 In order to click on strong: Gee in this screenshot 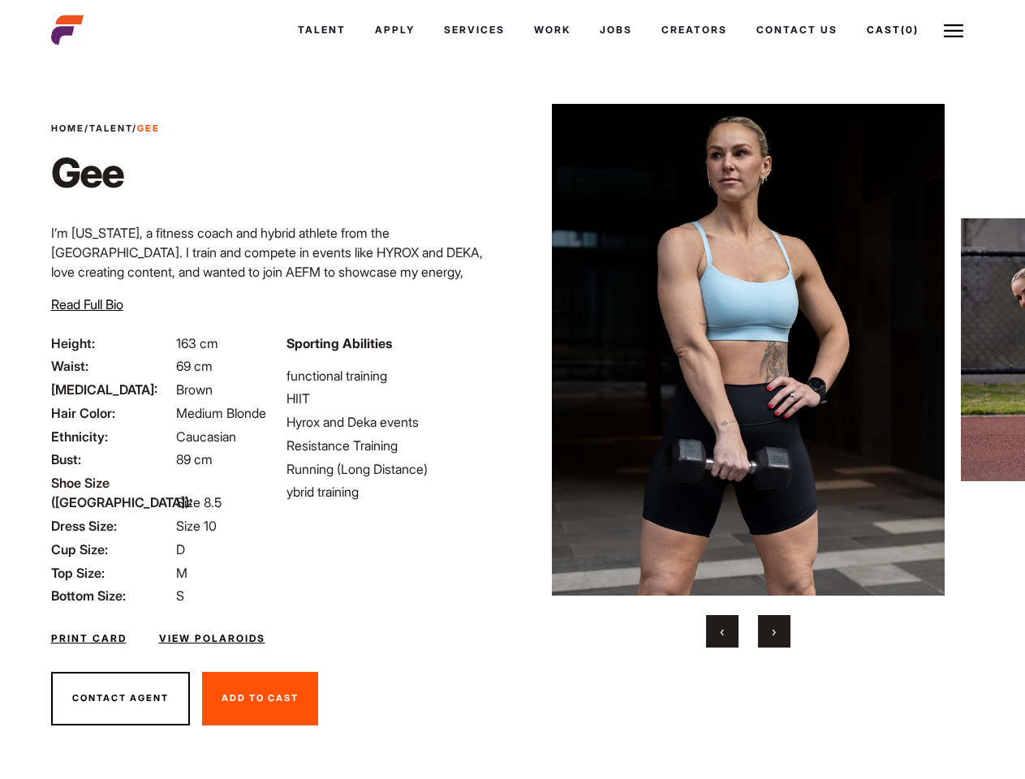, I will do `click(149, 128)`.